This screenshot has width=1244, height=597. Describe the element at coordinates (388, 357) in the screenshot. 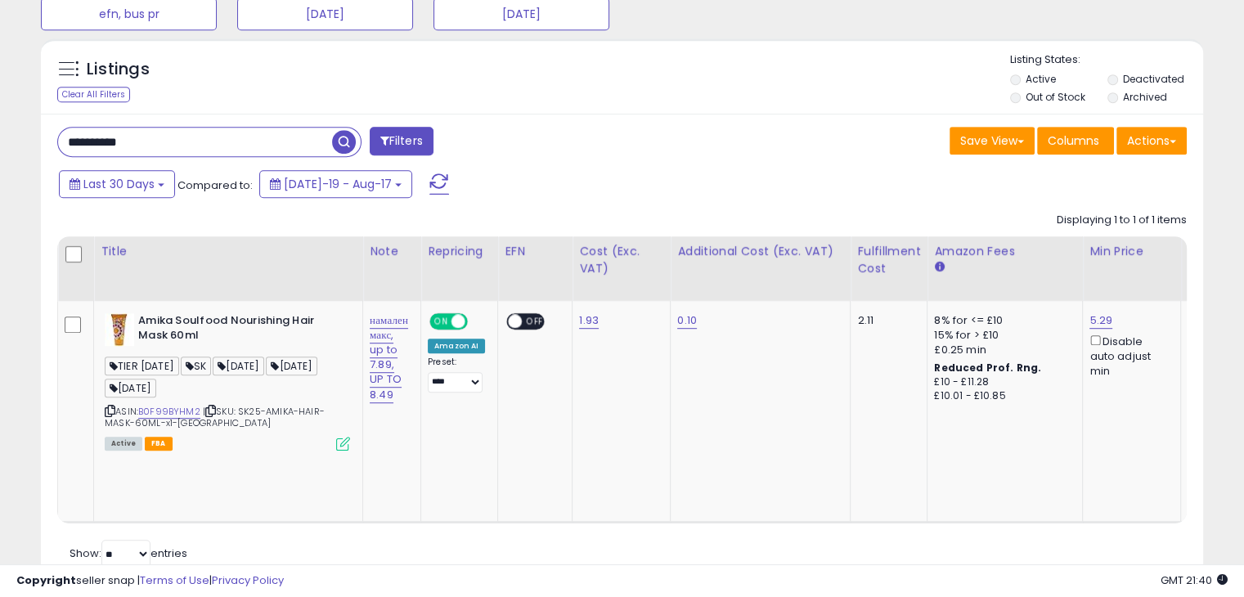

I see `a: намален макс, up to 7.89, UP TO 8.49` at that location.